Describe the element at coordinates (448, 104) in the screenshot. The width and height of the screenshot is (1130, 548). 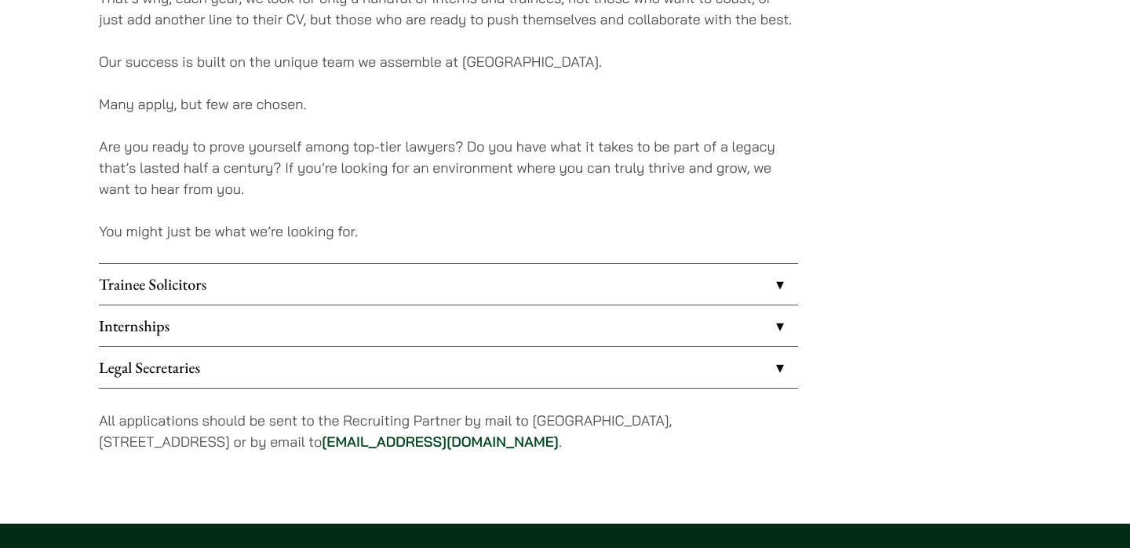
I see `p: Many apply, but few are chosen.` at that location.